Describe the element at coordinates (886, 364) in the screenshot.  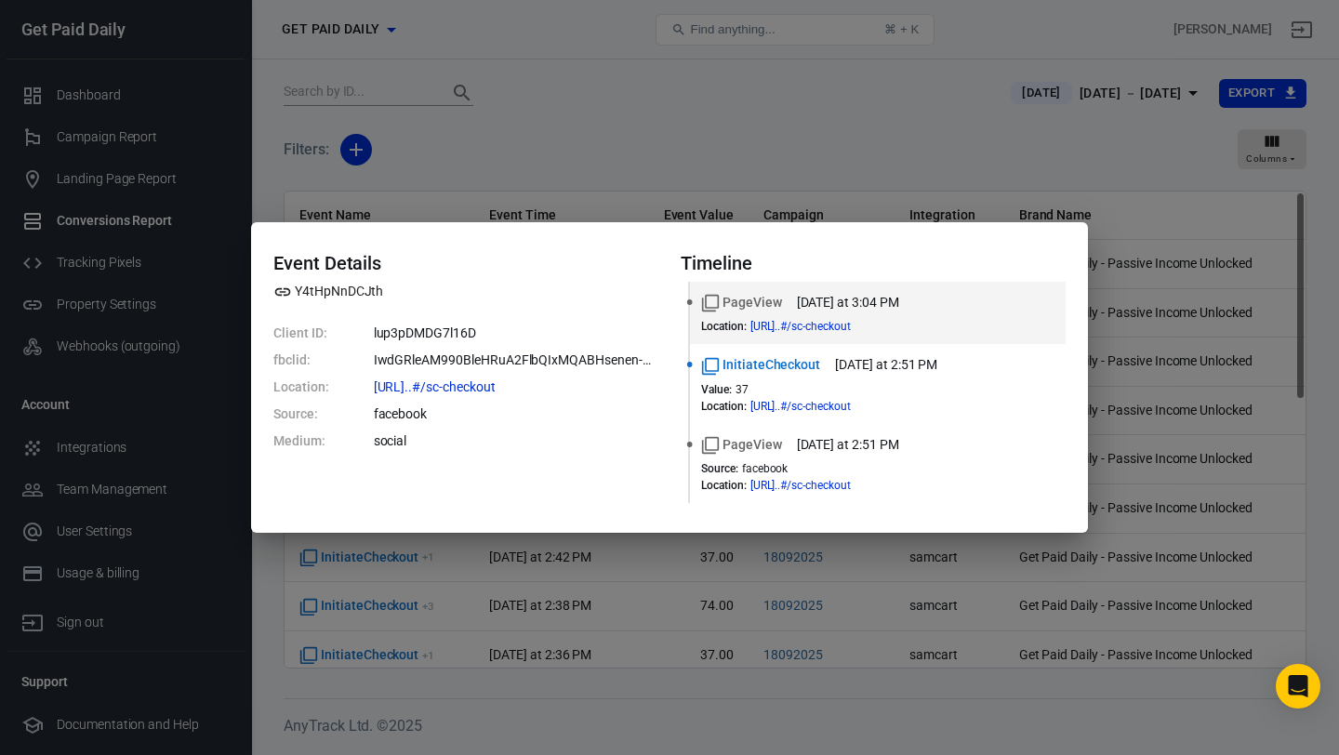
I see `time: 2025-09-25T14:51:25+02:00` at that location.